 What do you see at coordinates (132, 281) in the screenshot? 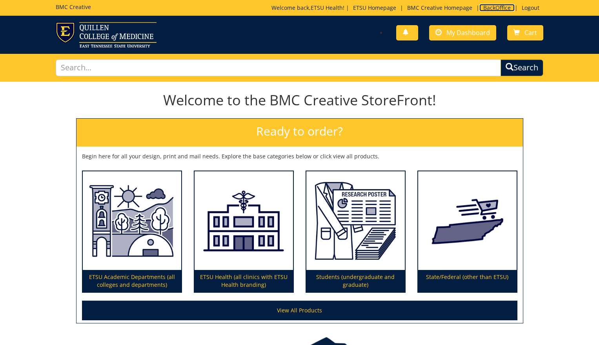
I see `p: ETSU Academic Departments (all colleges and departments)` at bounding box center [132, 281].